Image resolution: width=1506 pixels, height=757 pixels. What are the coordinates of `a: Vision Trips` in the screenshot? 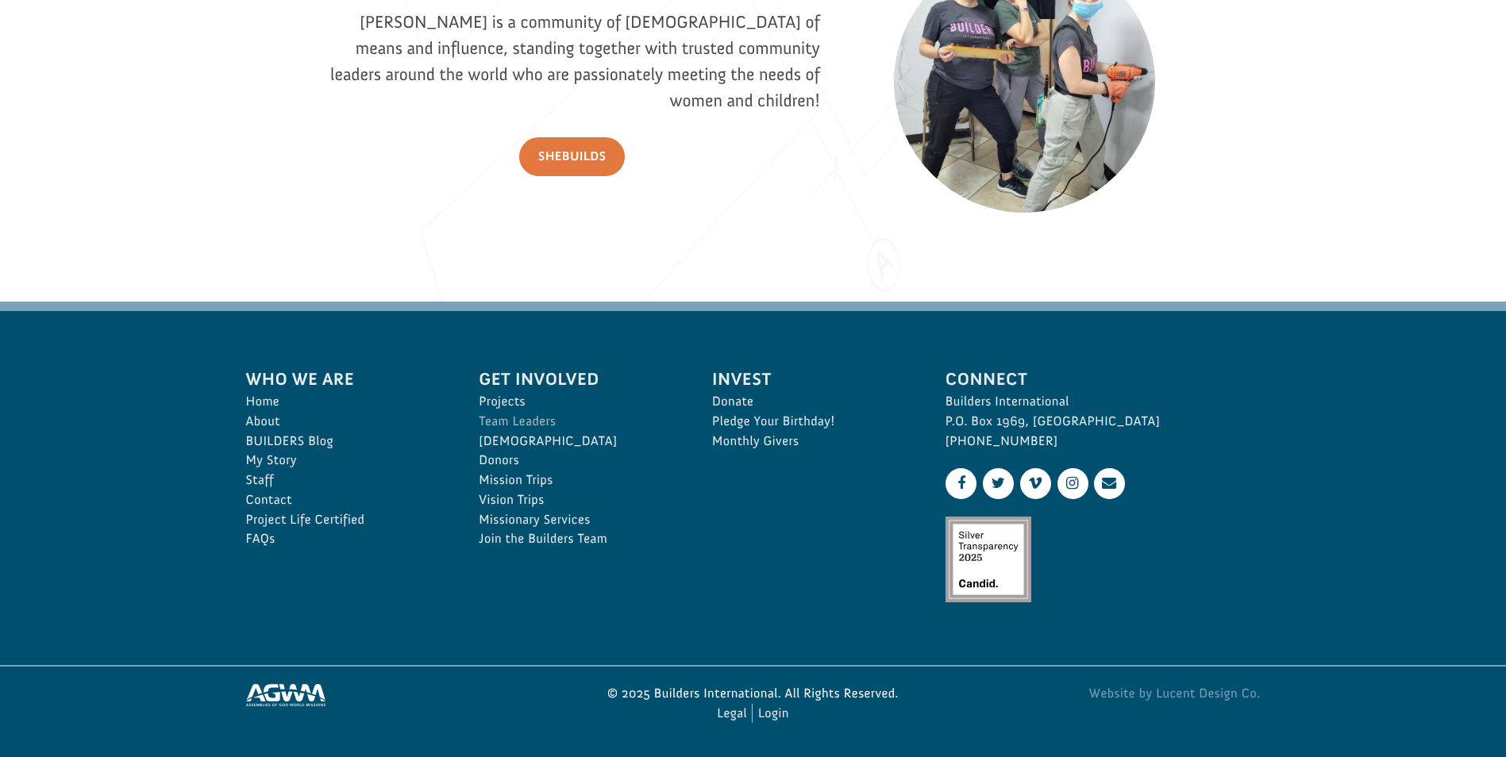 It's located at (578, 500).